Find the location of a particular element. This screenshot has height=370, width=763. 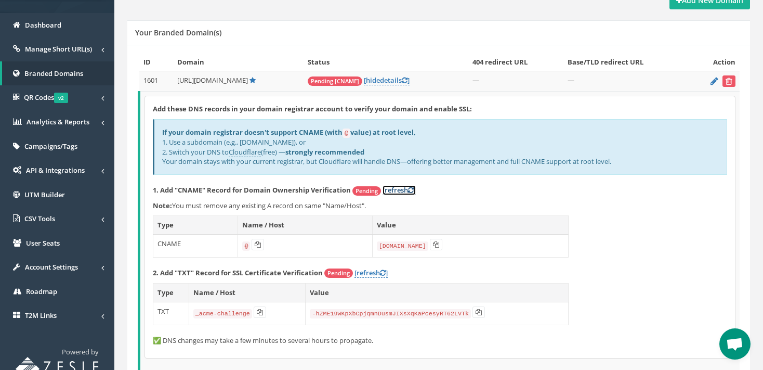

span: Analytics & Reports is located at coordinates (58, 122).